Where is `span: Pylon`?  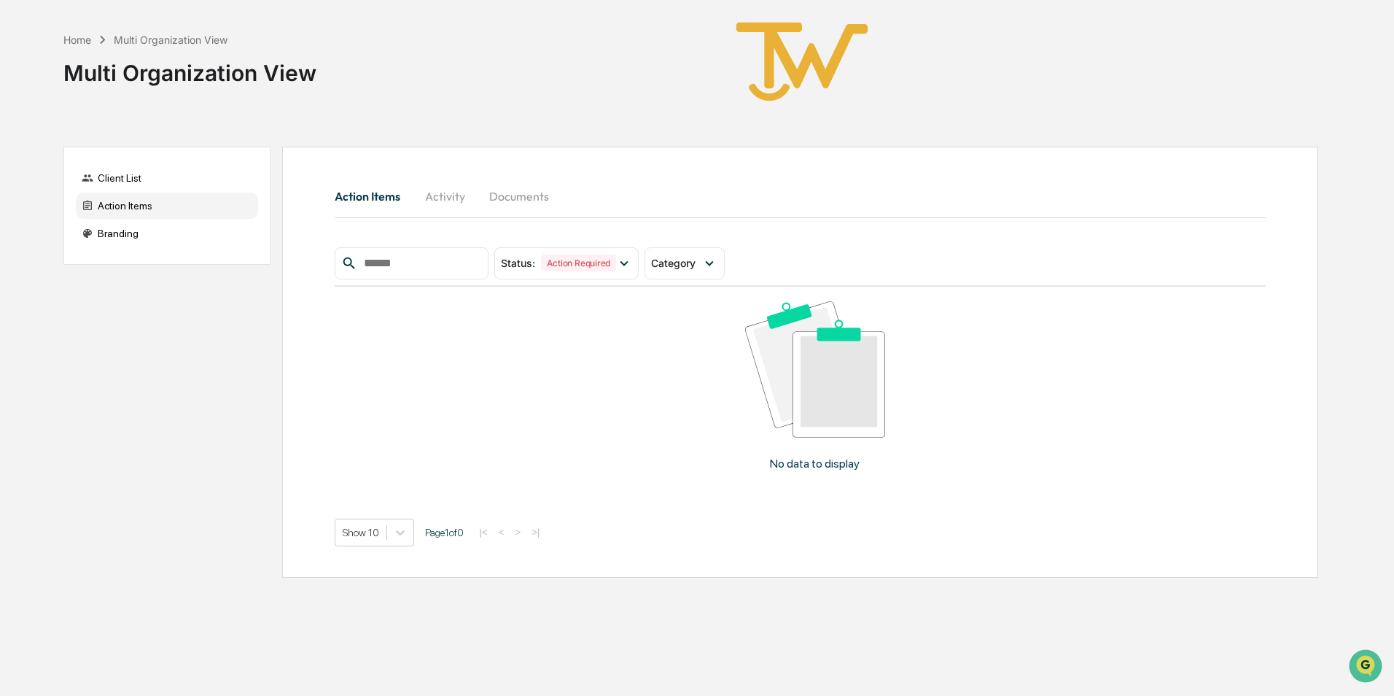
span: Pylon is located at coordinates (160, 252).